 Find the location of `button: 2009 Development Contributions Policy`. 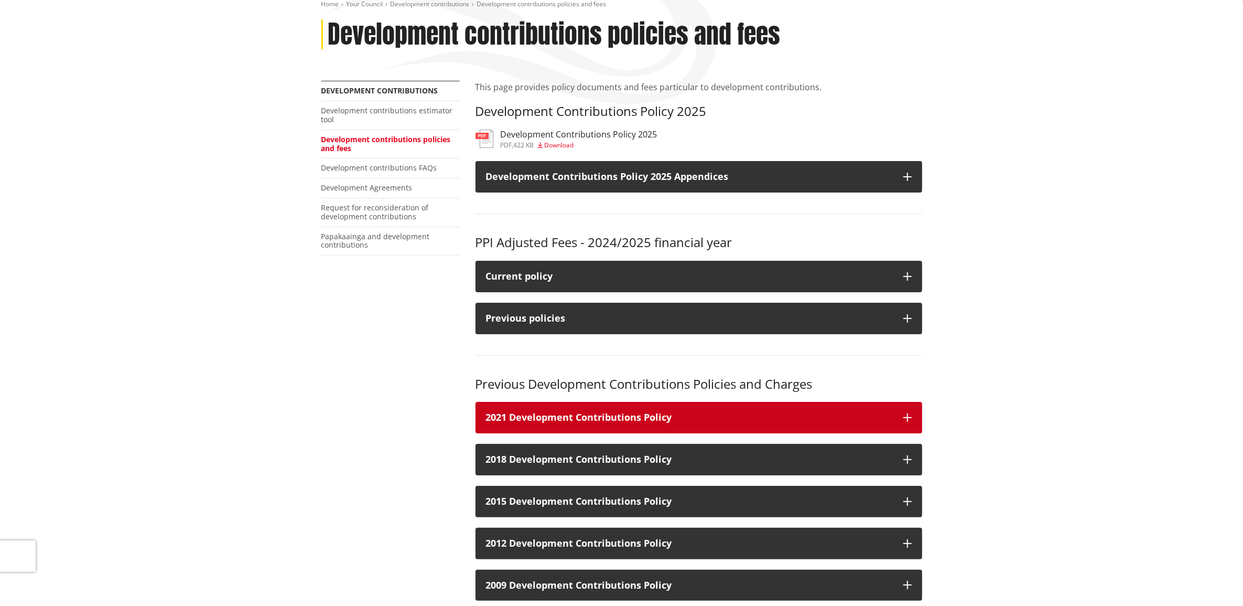

button: 2009 Development Contributions Policy is located at coordinates (699, 585).